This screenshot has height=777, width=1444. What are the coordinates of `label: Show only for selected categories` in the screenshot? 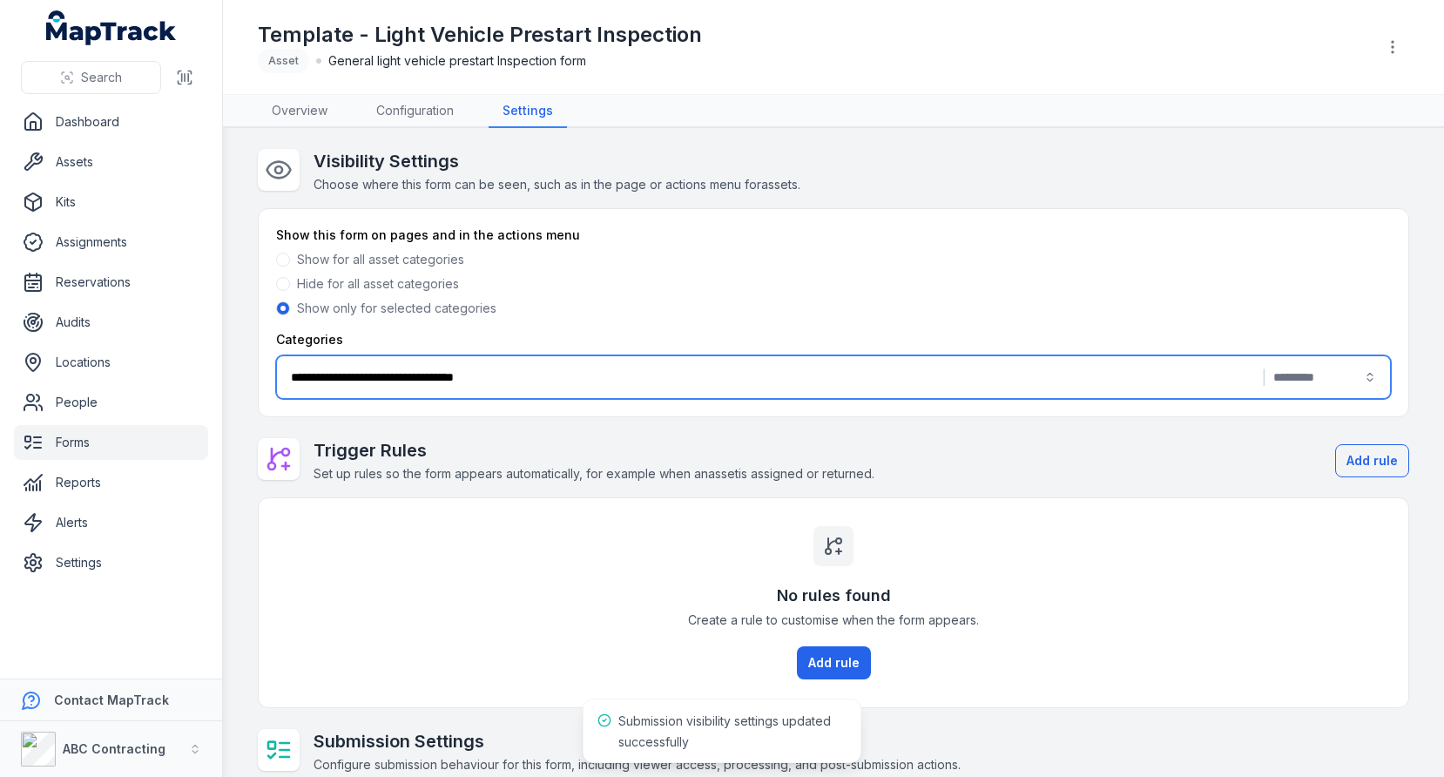 It's located at (396, 308).